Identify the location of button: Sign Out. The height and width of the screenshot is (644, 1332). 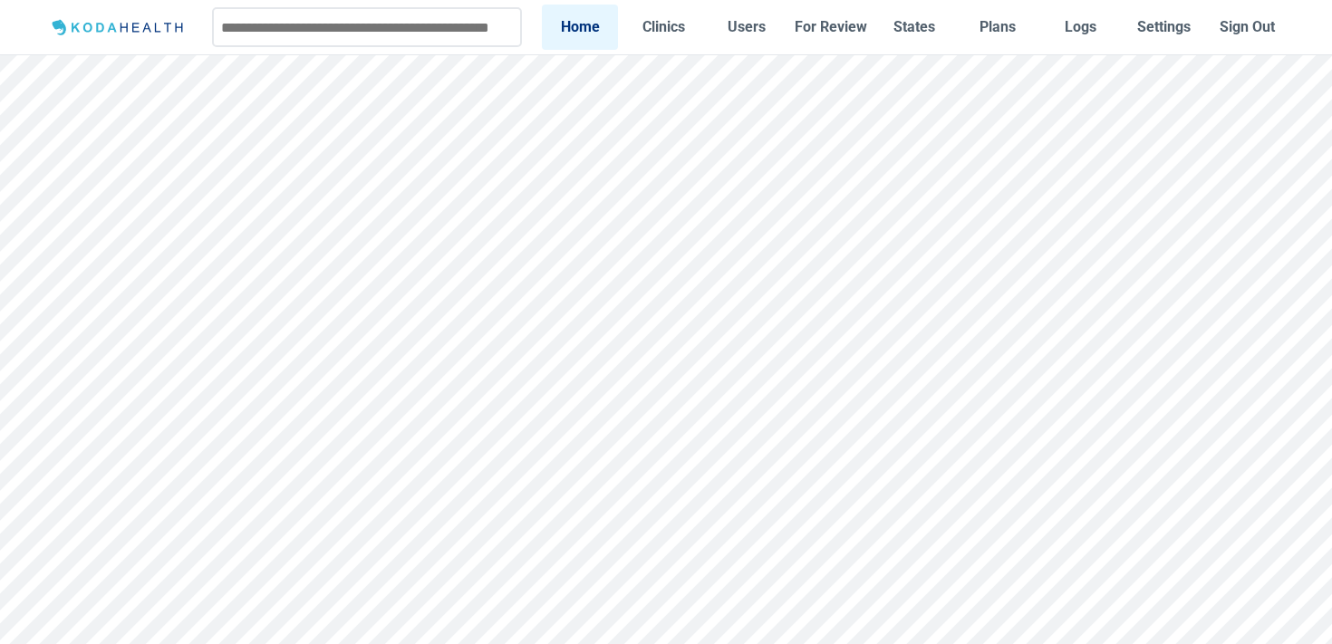
(1247, 26).